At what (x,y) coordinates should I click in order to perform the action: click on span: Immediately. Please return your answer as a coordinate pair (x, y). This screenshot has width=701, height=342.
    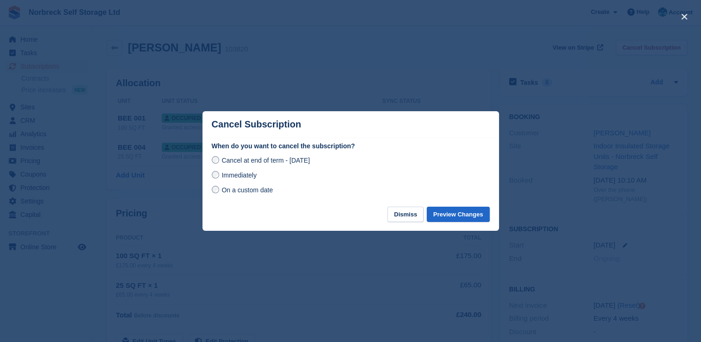
    Looking at the image, I should click on (239, 175).